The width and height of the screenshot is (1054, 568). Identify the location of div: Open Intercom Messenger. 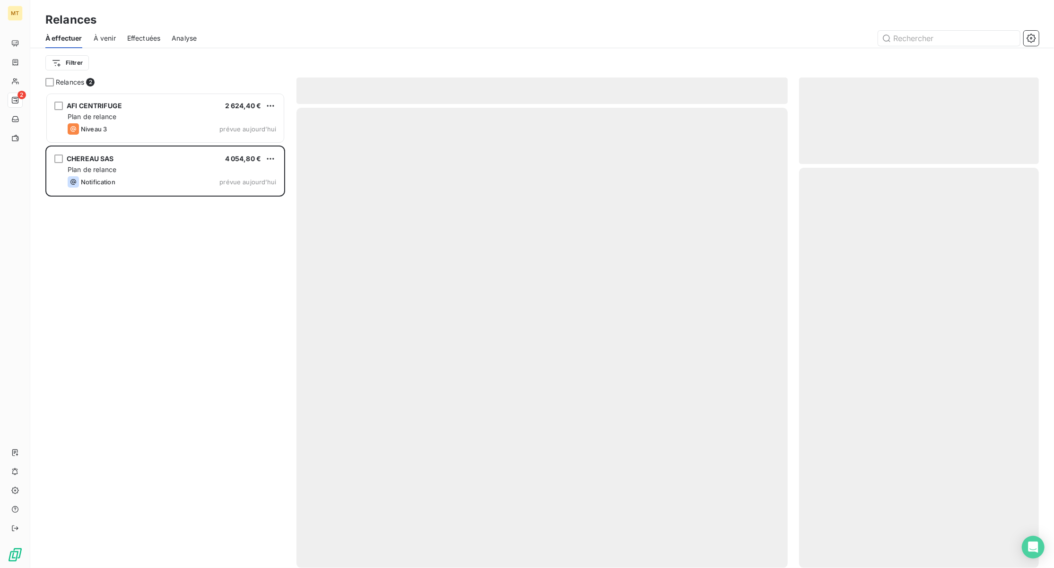
(1033, 547).